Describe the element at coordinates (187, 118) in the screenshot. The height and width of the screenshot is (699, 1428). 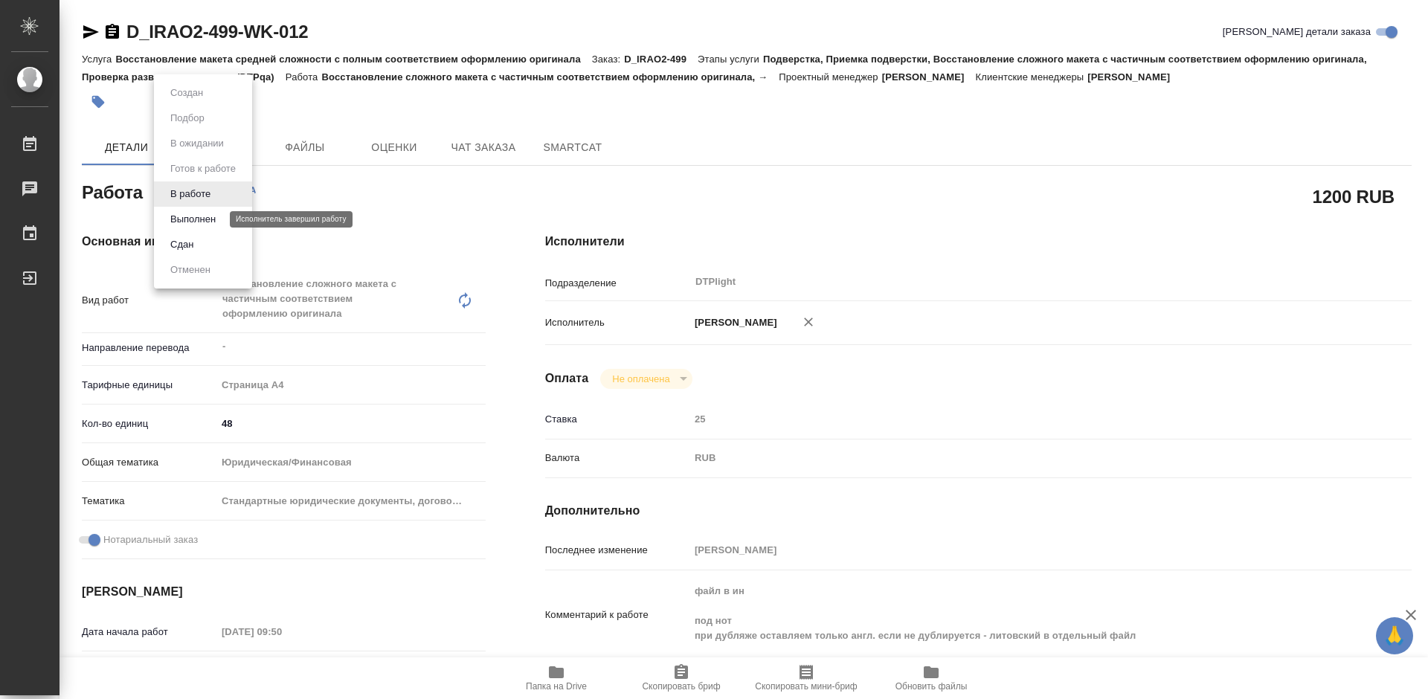
I see `button: Подбор` at that location.